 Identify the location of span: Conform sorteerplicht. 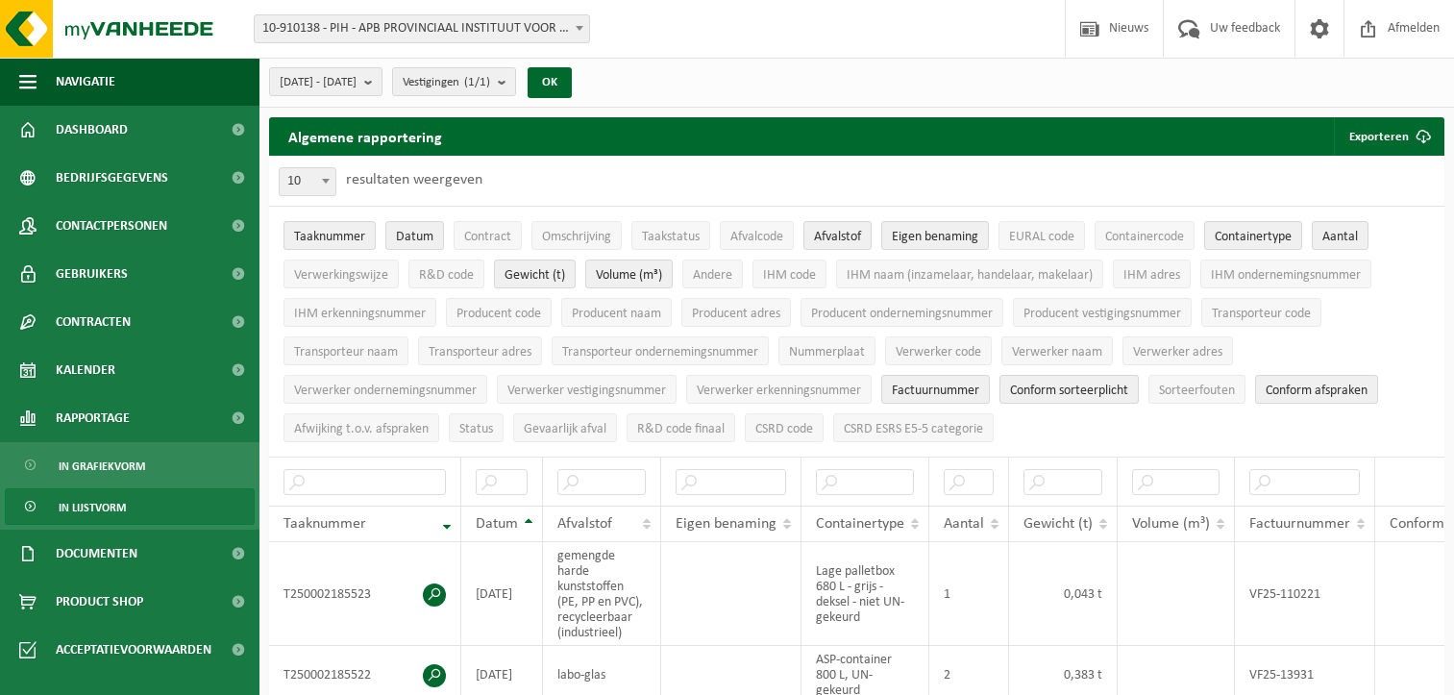
(1069, 390).